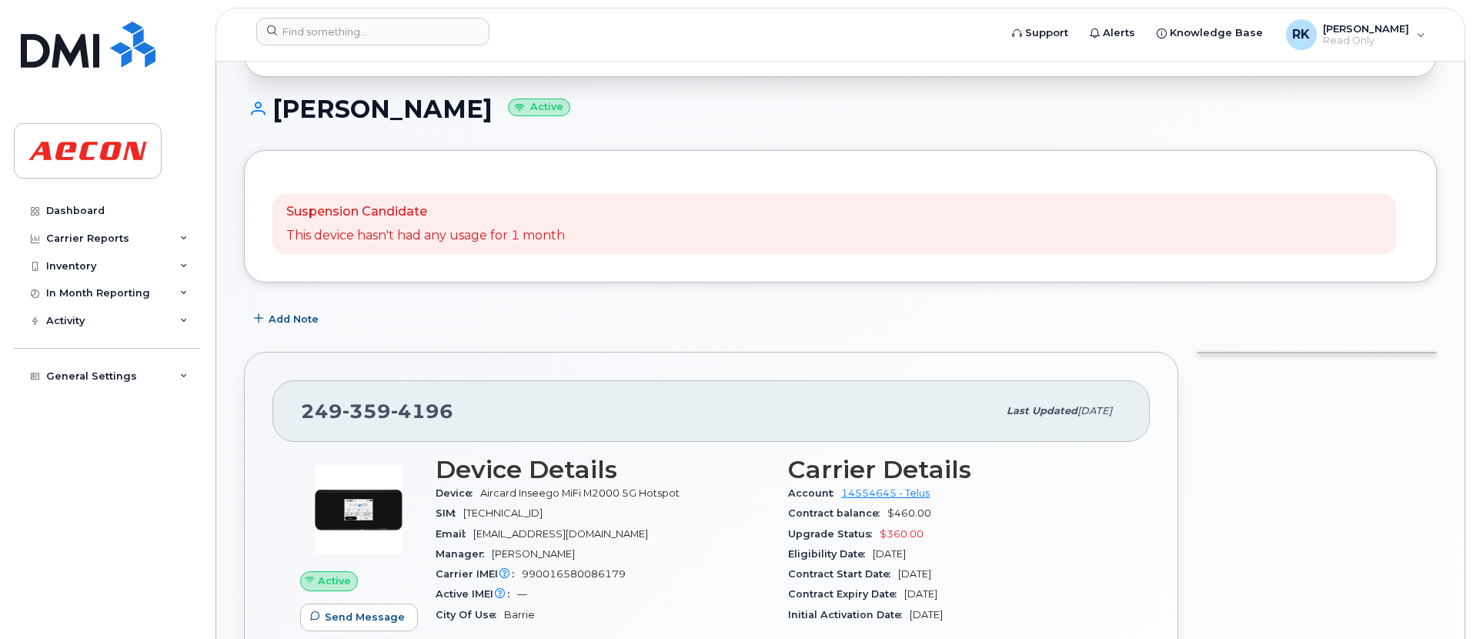 The height and width of the screenshot is (639, 1473). I want to click on span: Active, so click(334, 580).